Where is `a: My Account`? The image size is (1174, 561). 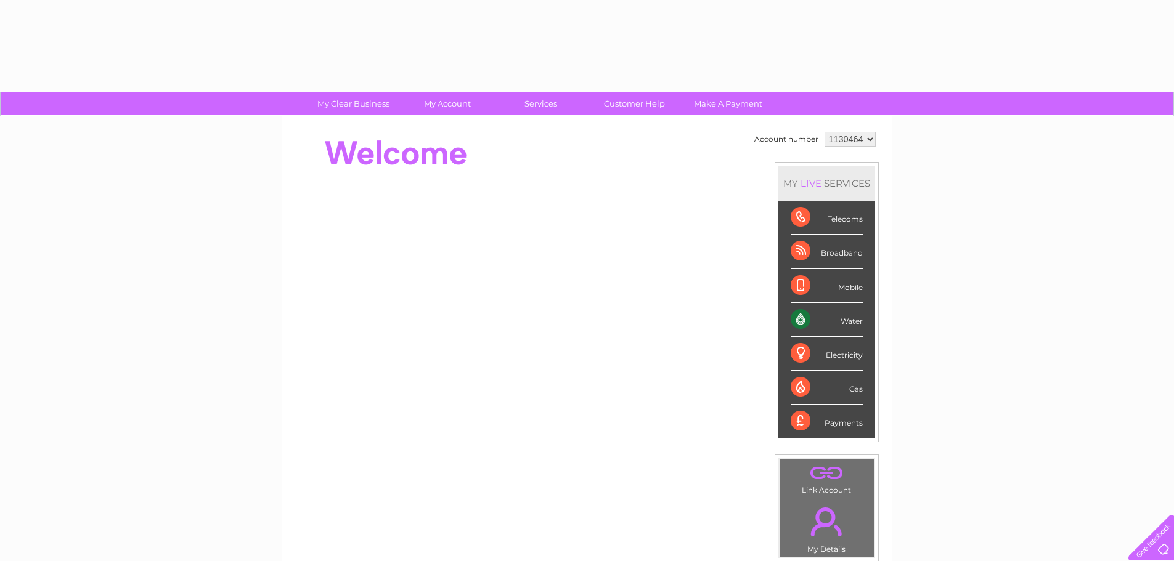
a: My Account is located at coordinates (447, 104).